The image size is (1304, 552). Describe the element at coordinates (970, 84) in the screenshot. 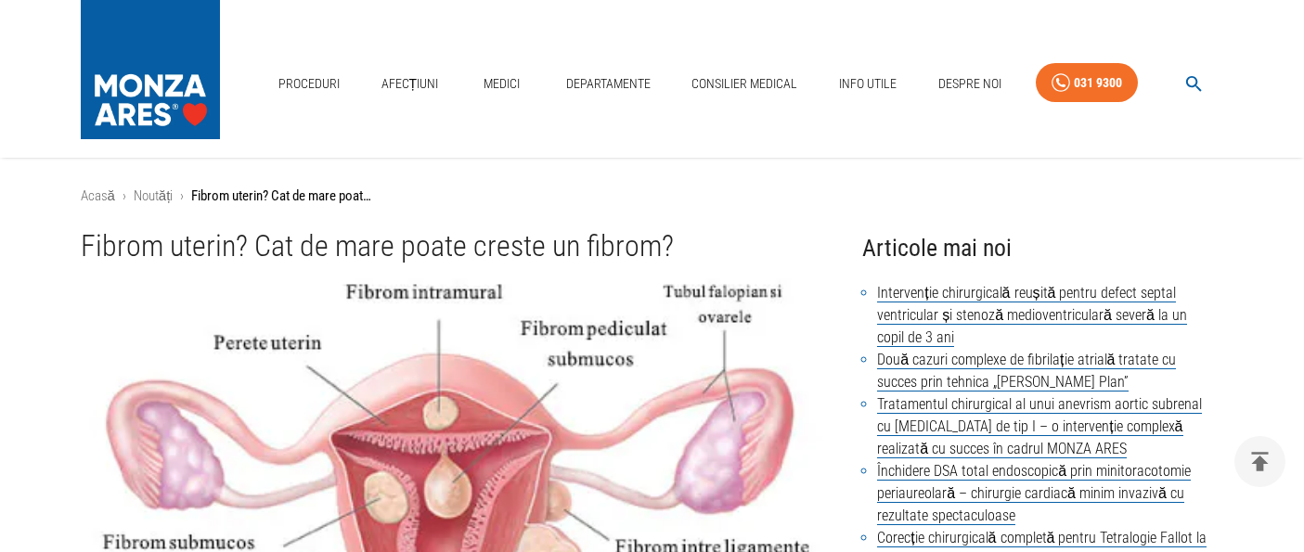

I see `a: Despre Noi` at that location.